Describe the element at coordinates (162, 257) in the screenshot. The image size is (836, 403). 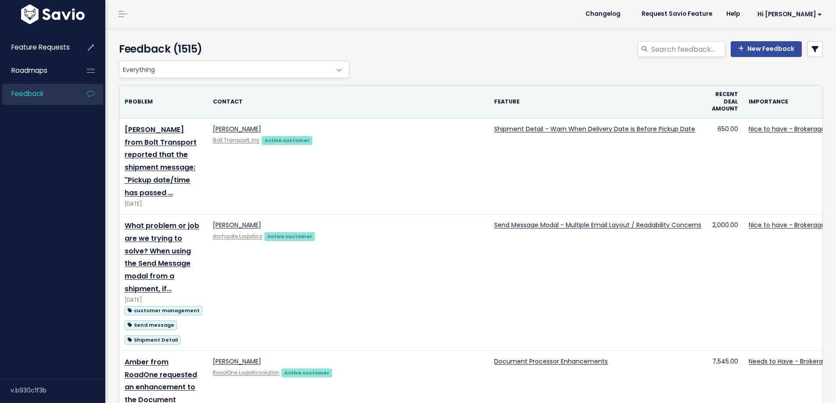
I see `a: What problem or job are we trying to solve? When using the Send Message modal from a shipment, if…` at that location.